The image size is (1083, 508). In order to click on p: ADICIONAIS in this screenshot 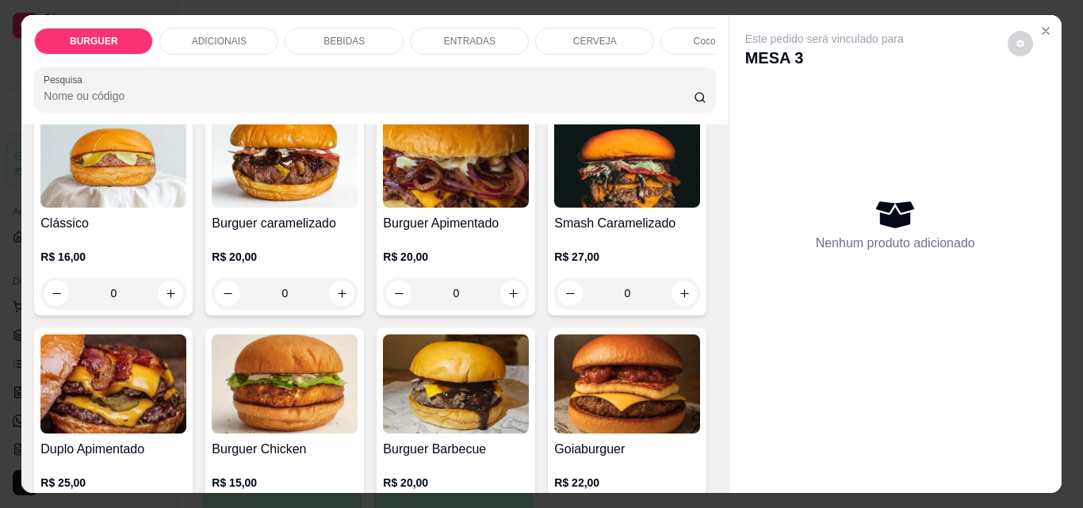, I will do `click(219, 41)`.